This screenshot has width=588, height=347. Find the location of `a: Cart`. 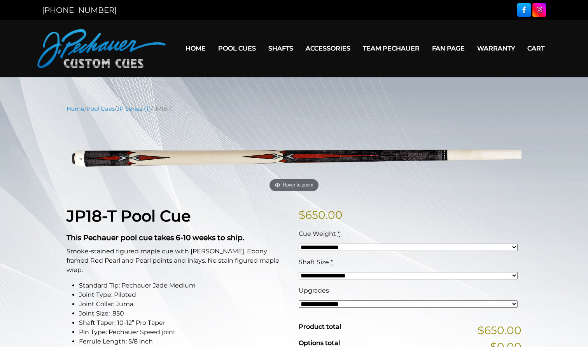

a: Cart is located at coordinates (536, 48).